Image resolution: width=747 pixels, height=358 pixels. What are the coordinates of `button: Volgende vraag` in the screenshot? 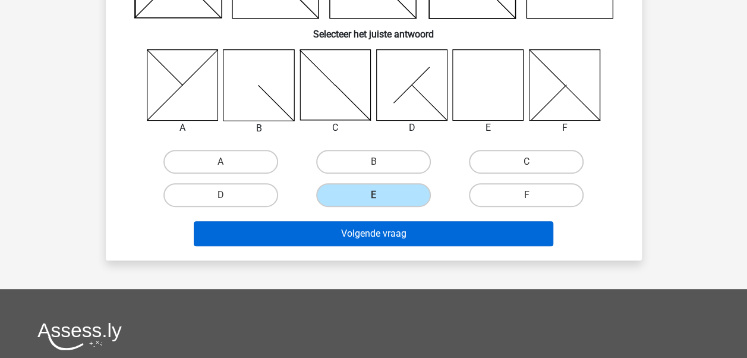 It's located at (373, 233).